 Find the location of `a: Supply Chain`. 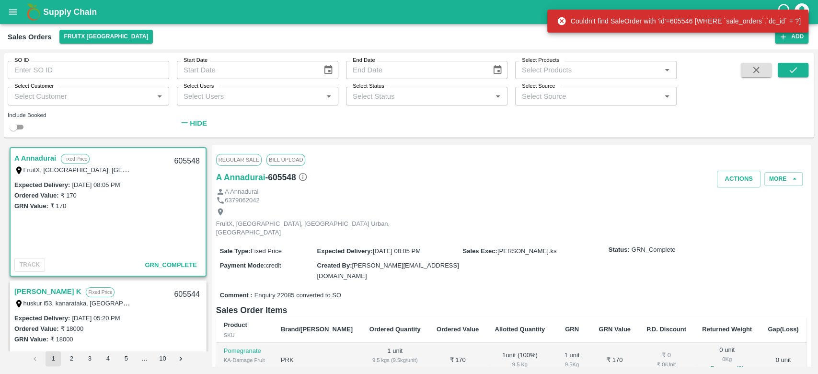

a: Supply Chain is located at coordinates (410, 12).